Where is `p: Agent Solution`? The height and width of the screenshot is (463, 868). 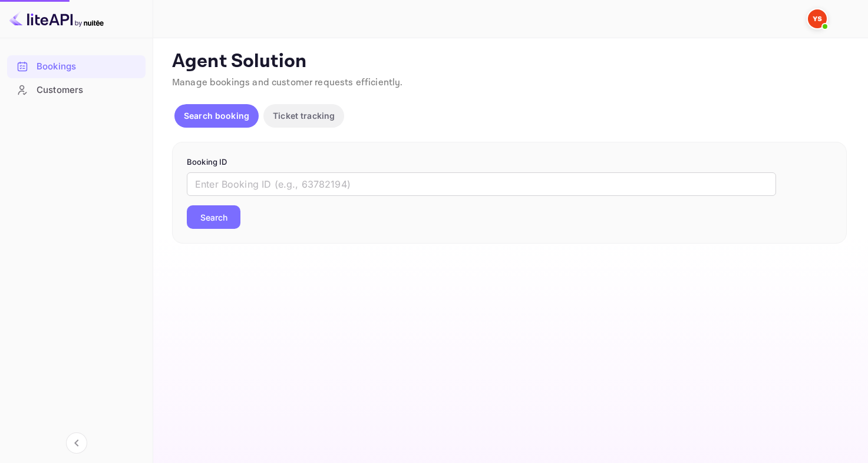 p: Agent Solution is located at coordinates (509, 62).